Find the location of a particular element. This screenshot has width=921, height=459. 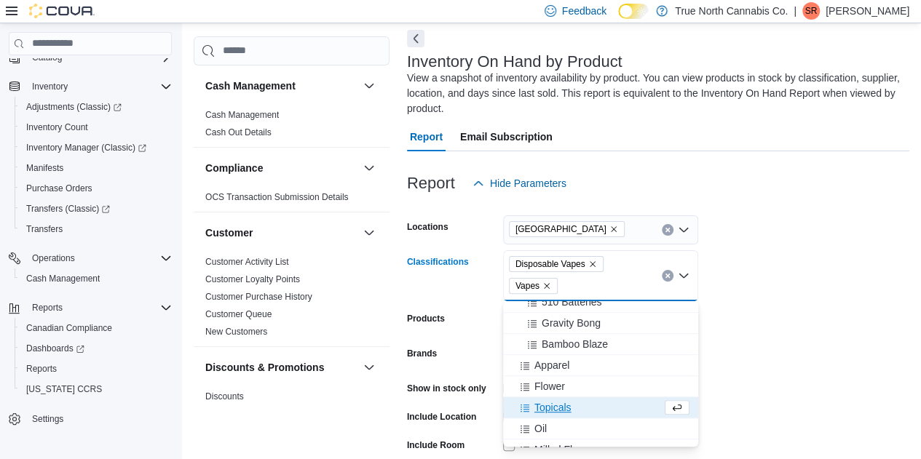

div: Compliance is located at coordinates (291, 200).